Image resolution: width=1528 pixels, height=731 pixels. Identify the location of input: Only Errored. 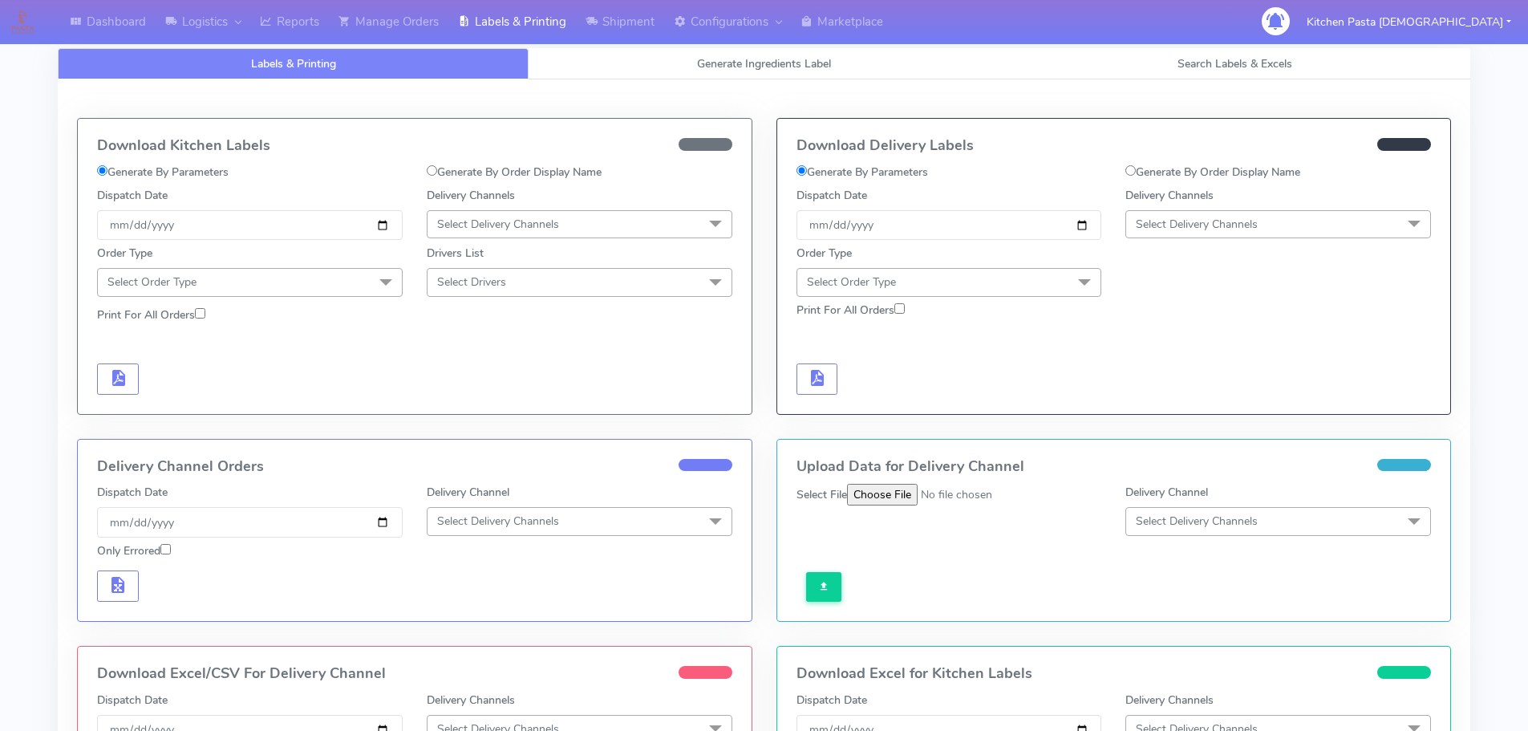
(165, 549).